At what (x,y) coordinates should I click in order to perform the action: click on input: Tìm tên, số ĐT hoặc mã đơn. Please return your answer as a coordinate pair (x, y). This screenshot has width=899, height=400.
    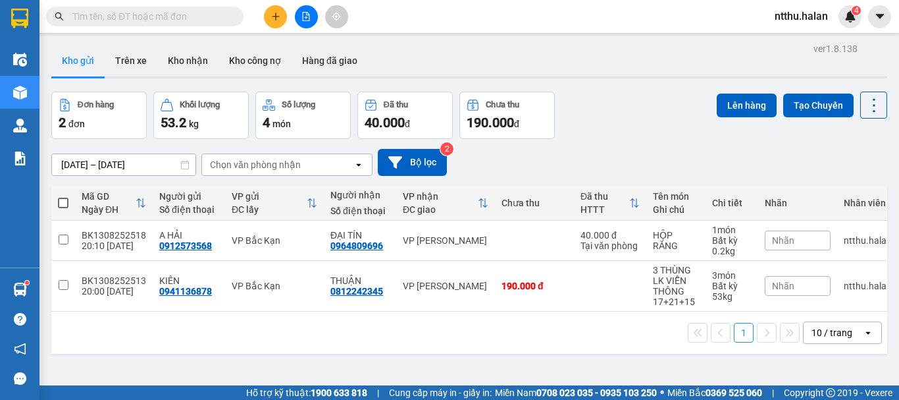
    Looking at the image, I should click on (150, 16).